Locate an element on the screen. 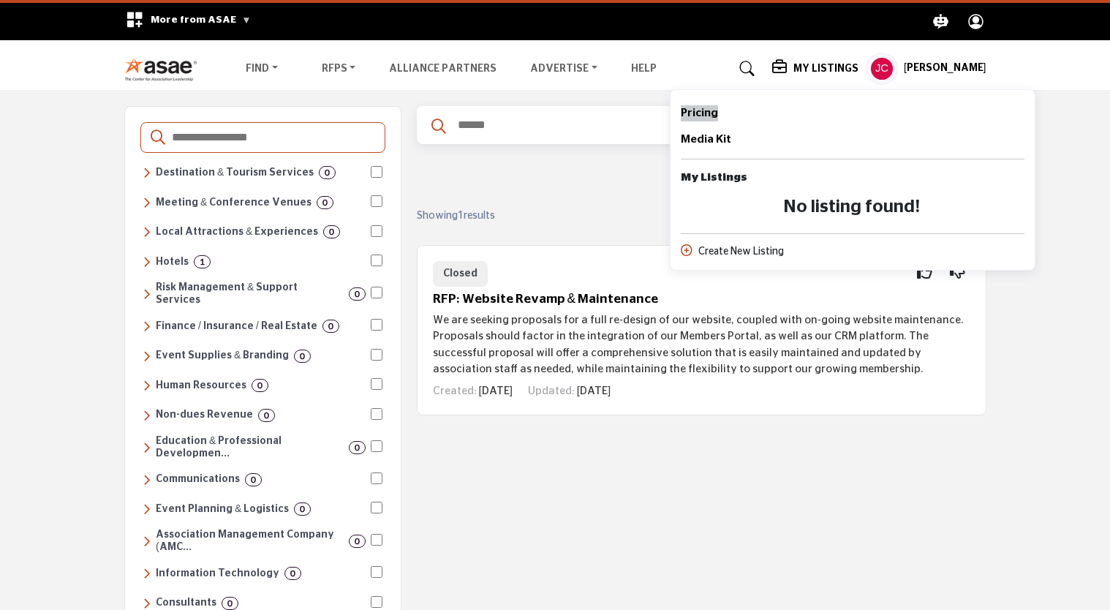 Image resolution: width=1110 pixels, height=610 pixels. p: We are seeking proposals for a full re-design of our website, coupled with on-going website maint... is located at coordinates (701, 345).